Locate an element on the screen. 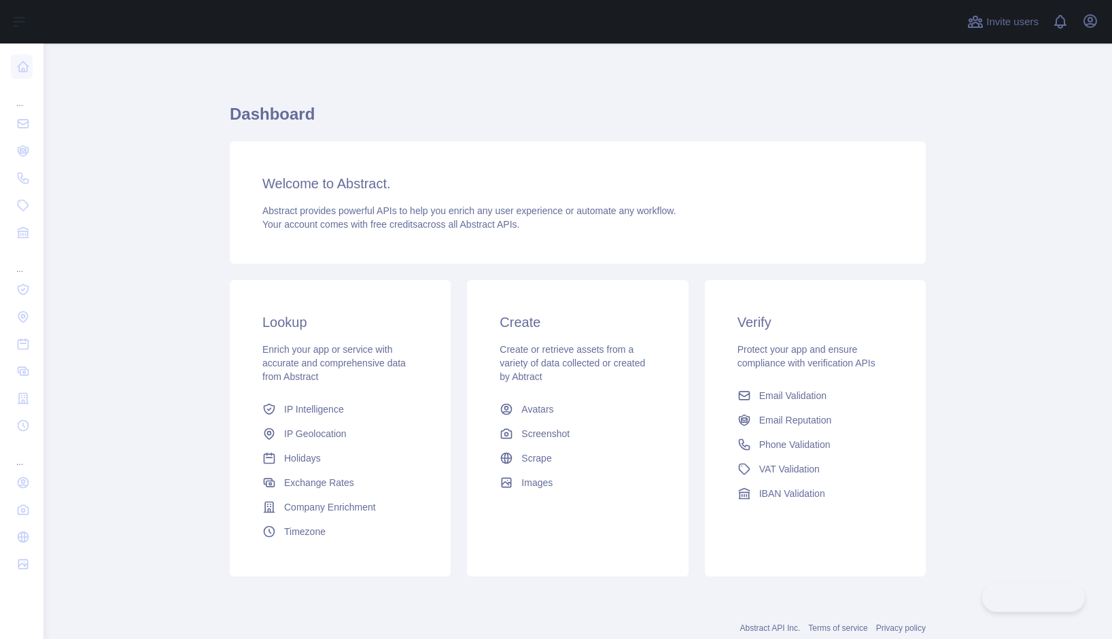 The image size is (1112, 639). span: Invite users is located at coordinates (1012, 22).